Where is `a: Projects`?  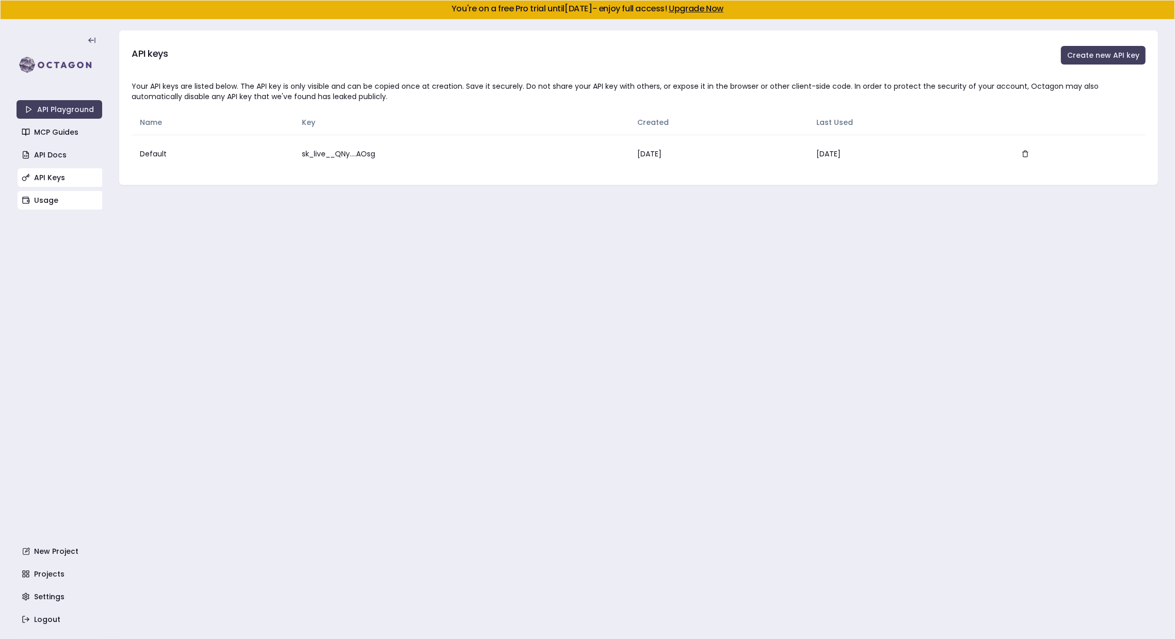 a: Projects is located at coordinates (60, 574).